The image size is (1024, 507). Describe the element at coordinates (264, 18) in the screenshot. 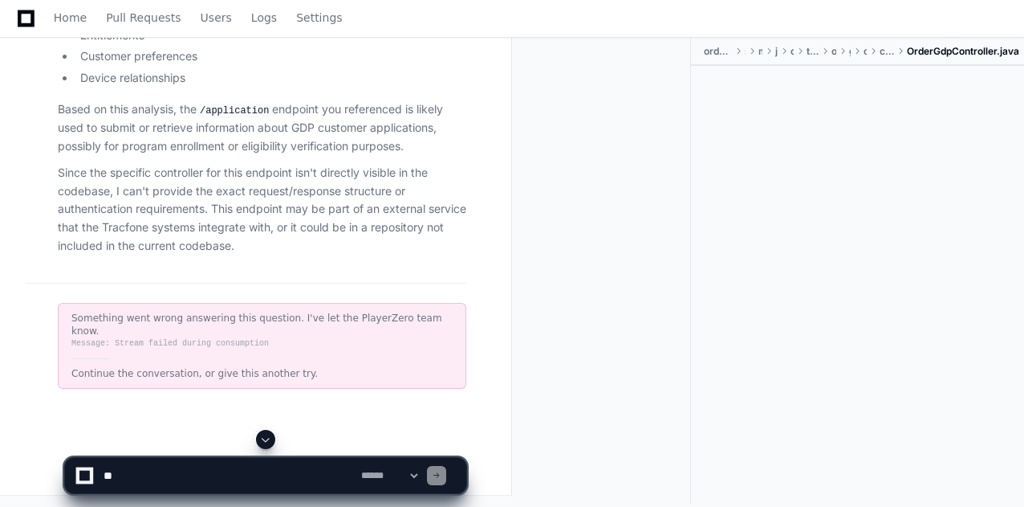

I see `span: Logs` at that location.